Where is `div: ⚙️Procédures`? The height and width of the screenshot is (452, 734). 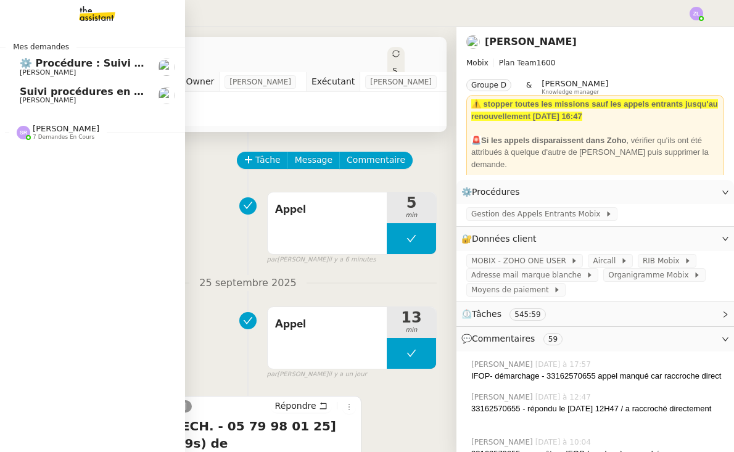
div: ⚙️Procédures is located at coordinates (596, 192).